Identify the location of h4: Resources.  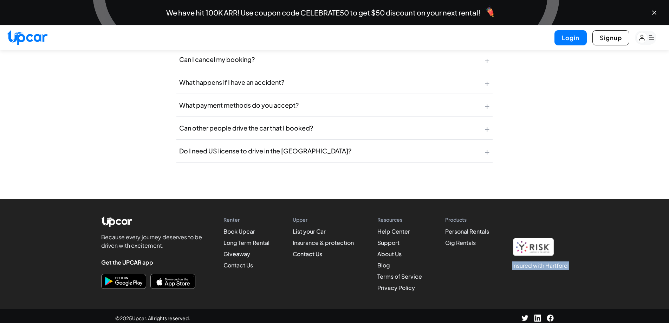
(400, 219).